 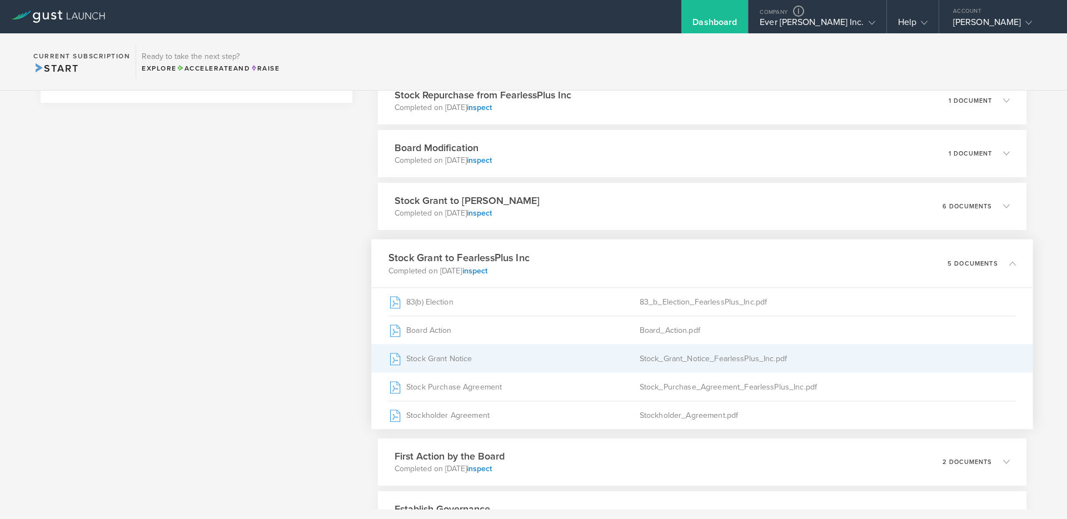 I want to click on p: 5 documents, so click(x=973, y=263).